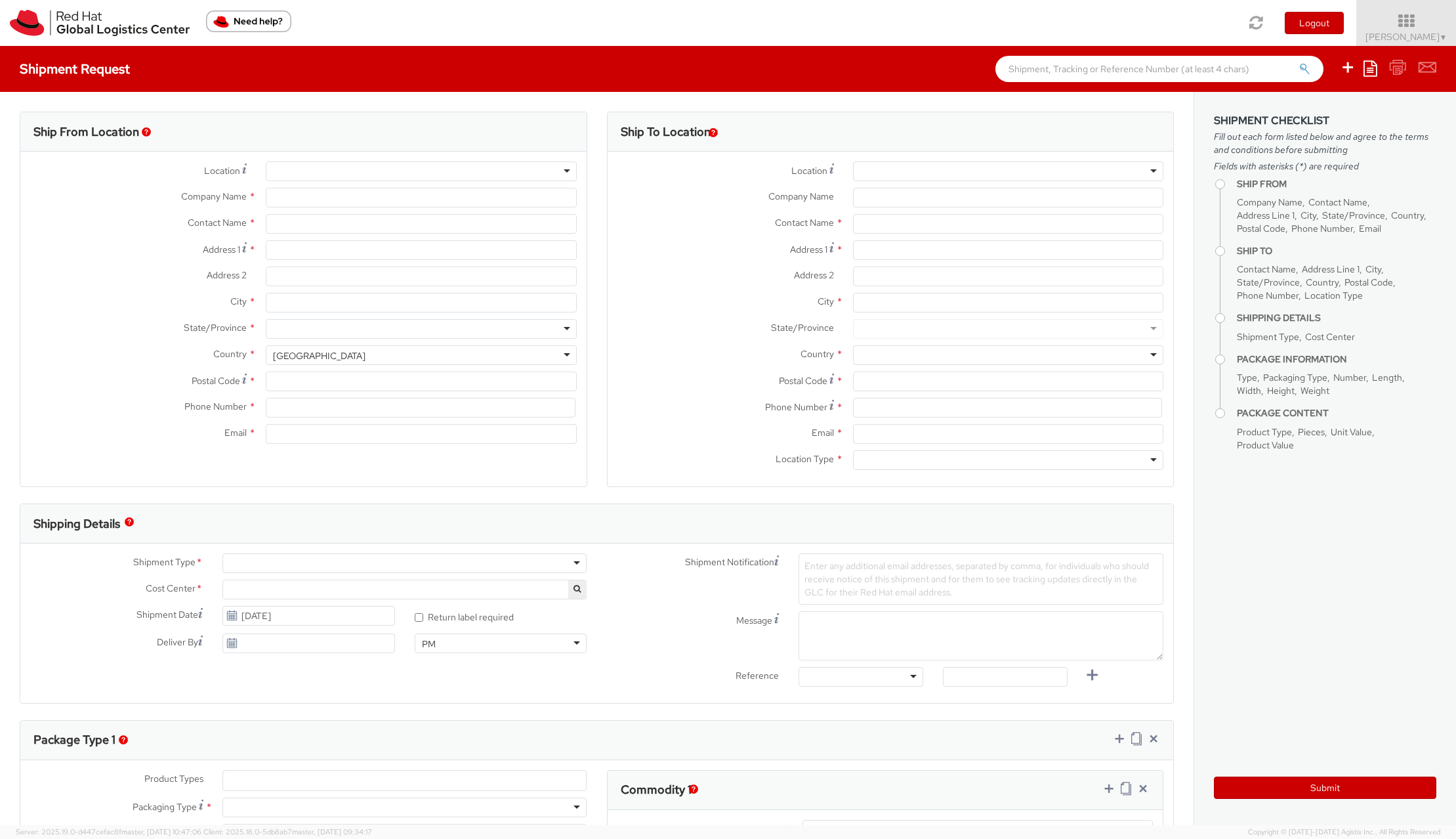 The image size is (1456, 839). Describe the element at coordinates (1314, 23) in the screenshot. I see `button: Logout` at that location.